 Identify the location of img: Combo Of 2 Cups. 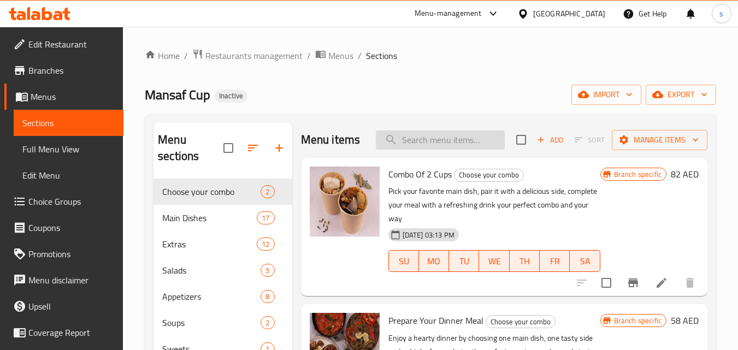
(344, 201).